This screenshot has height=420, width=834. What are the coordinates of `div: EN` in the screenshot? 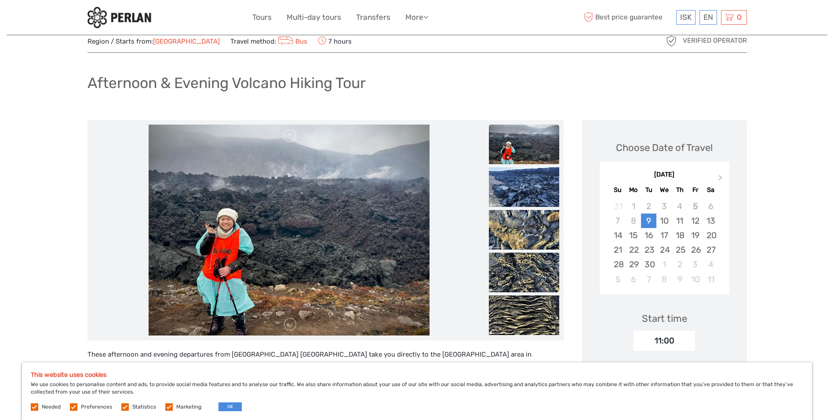 It's located at (708, 17).